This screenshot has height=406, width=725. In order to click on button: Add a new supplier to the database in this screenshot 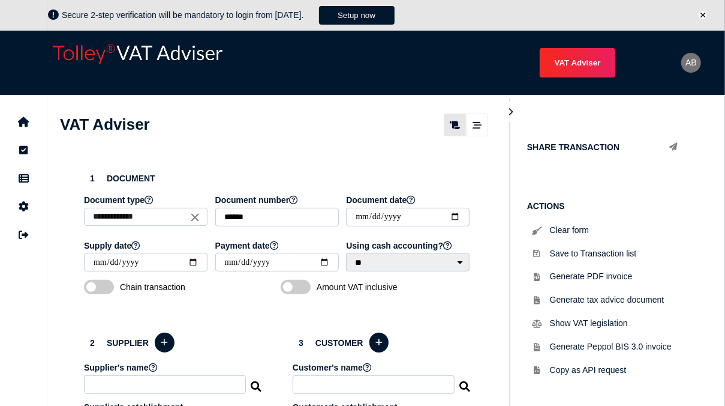, I will do `click(164, 342)`.